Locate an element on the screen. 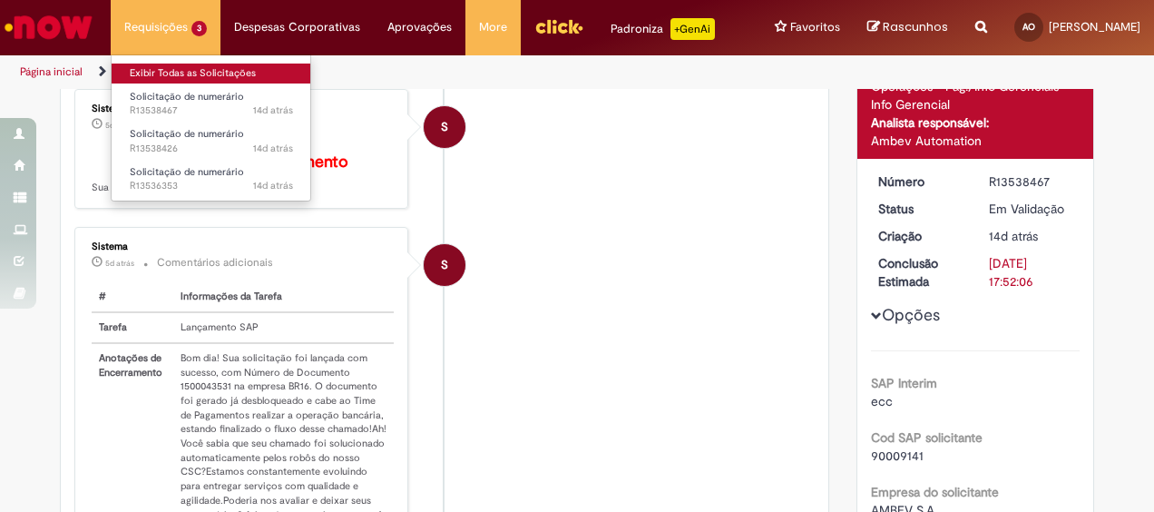 This screenshot has width=1154, height=512. ul: Trilhas de página is located at coordinates (385, 72).